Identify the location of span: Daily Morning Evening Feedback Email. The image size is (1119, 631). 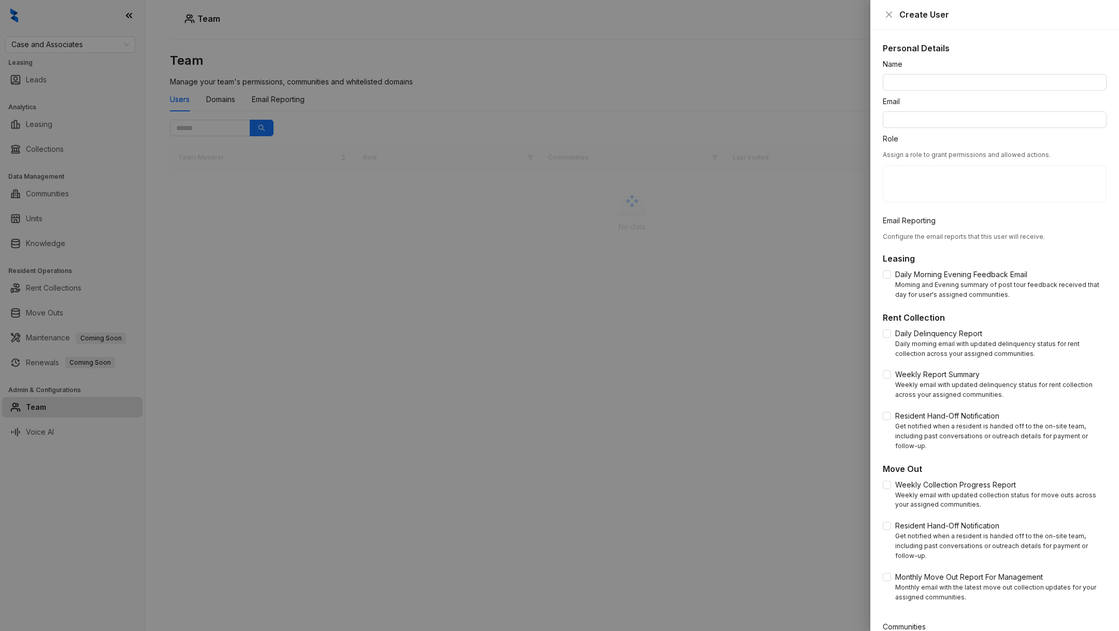
(961, 275).